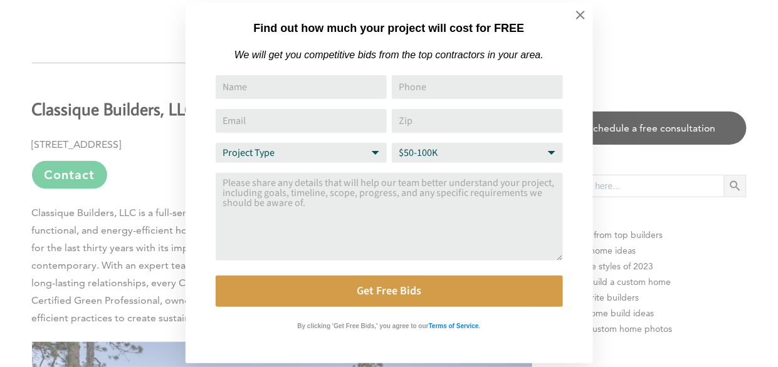 The height and width of the screenshot is (367, 778). What do you see at coordinates (389, 292) in the screenshot?
I see `button: Get Free Bids` at bounding box center [389, 292].